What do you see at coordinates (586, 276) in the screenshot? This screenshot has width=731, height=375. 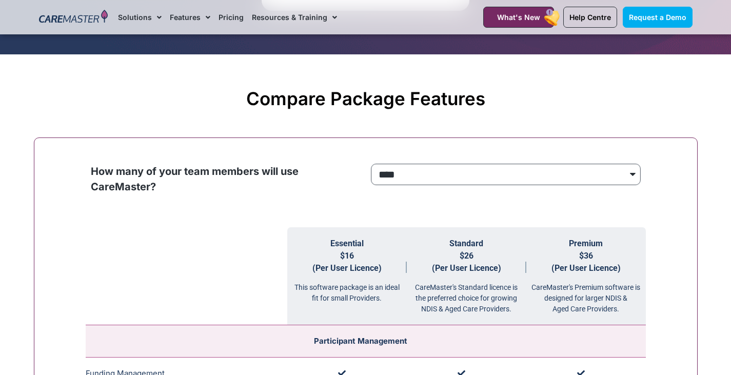 I see `th: Premium` at bounding box center [586, 276].